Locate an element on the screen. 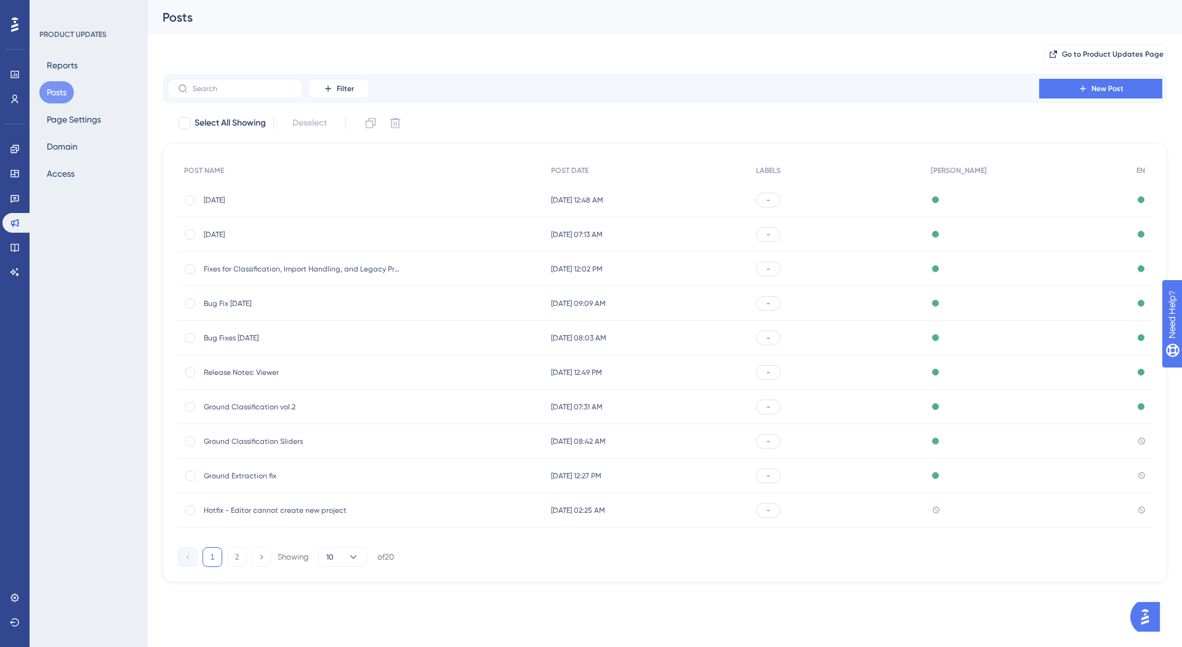 The height and width of the screenshot is (647, 1182). button: Domain is located at coordinates (62, 147).